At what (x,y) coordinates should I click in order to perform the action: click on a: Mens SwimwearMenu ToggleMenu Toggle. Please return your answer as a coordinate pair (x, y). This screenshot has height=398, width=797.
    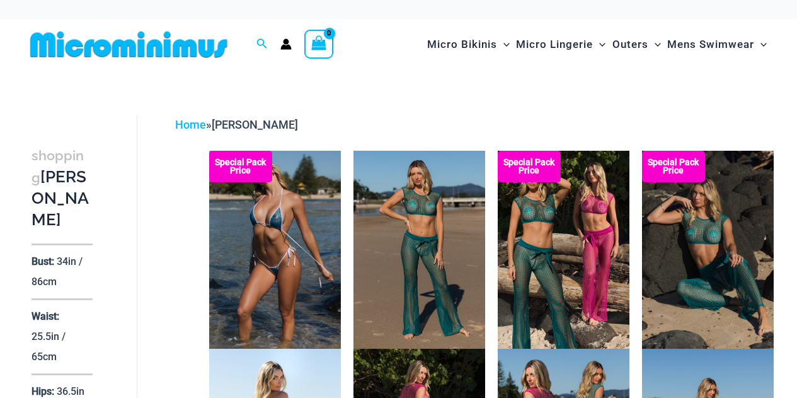
    Looking at the image, I should click on (717, 44).